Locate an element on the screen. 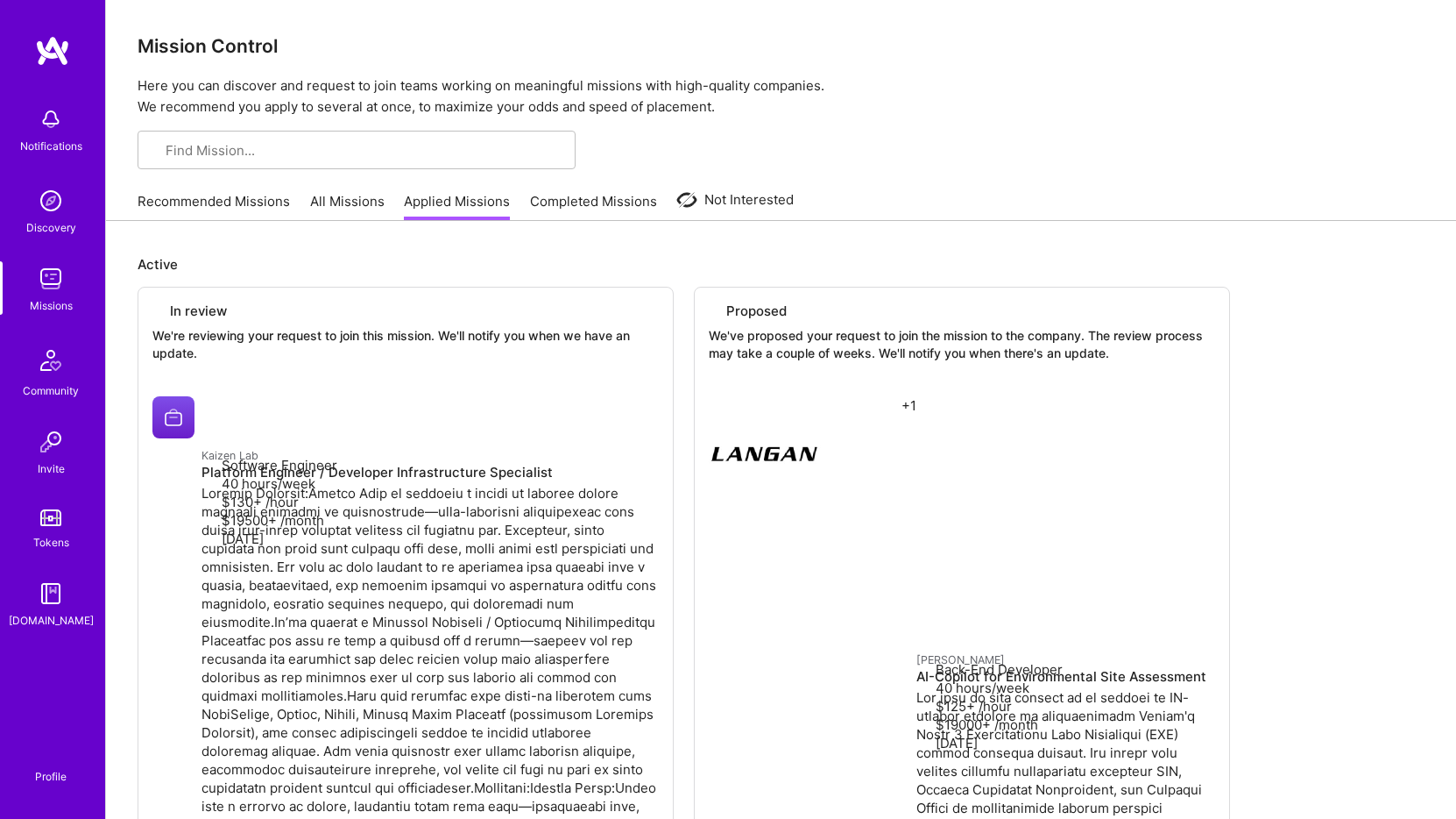  span: In review is located at coordinates (198, 310).